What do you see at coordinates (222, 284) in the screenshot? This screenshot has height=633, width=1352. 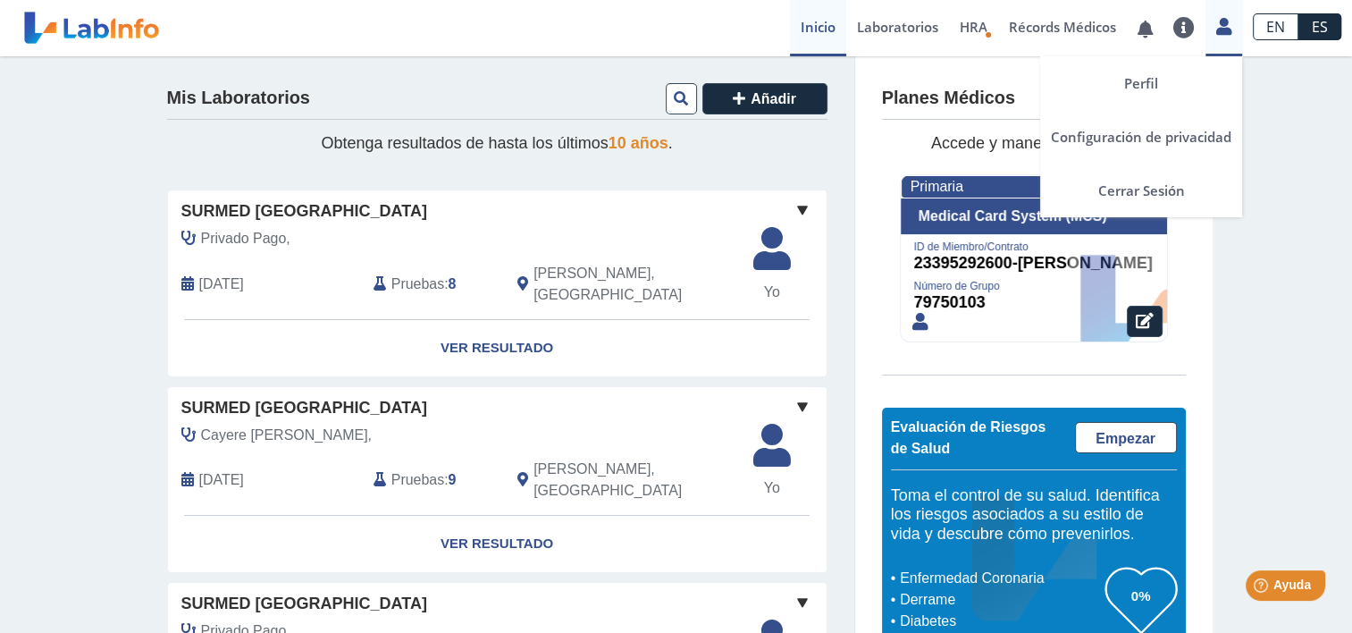 I see `span: 2025-08-29` at bounding box center [222, 284].